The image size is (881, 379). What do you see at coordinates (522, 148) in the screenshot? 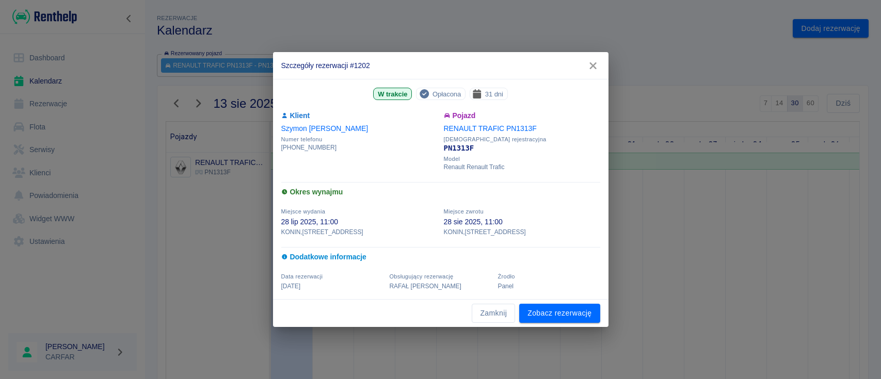
I see `p: PN1313F` at bounding box center [522, 148].